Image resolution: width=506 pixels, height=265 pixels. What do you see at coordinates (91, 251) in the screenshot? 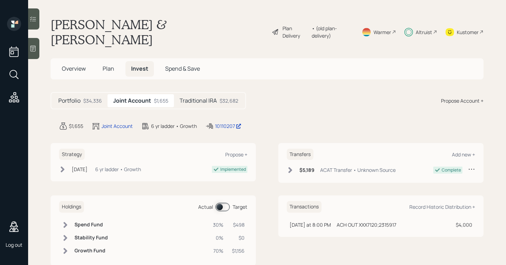
I see `h6: Growth Fund` at bounding box center [91, 251].